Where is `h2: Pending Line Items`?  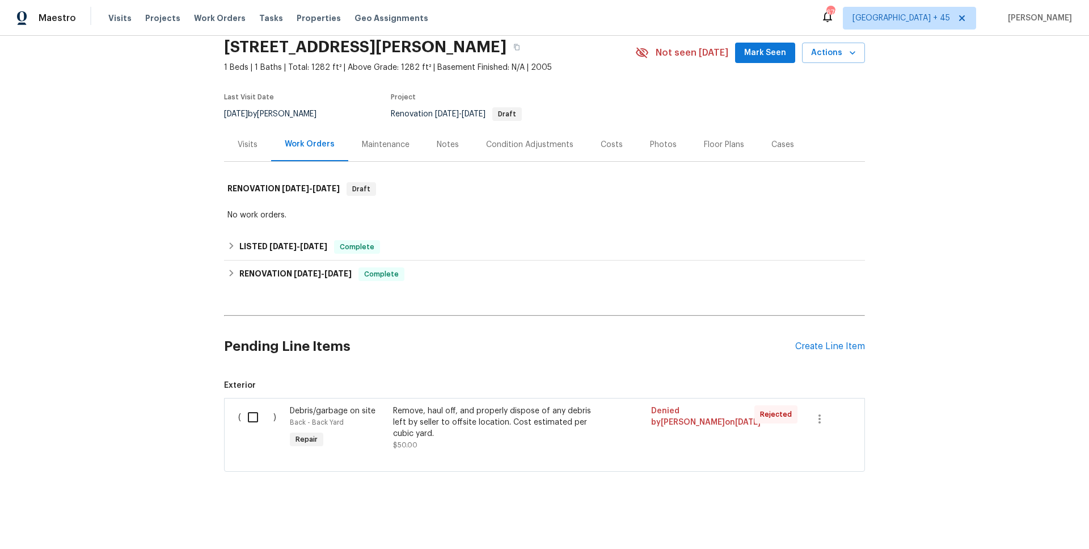 h2: Pending Line Items is located at coordinates (510, 346).